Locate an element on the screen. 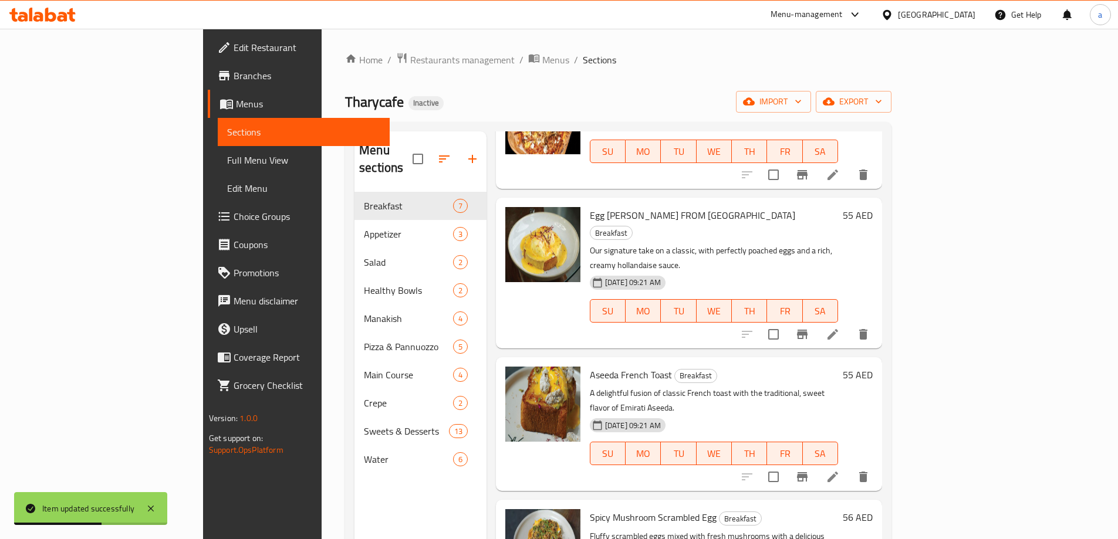 The height and width of the screenshot is (539, 1118). a: Menus is located at coordinates (299, 104).